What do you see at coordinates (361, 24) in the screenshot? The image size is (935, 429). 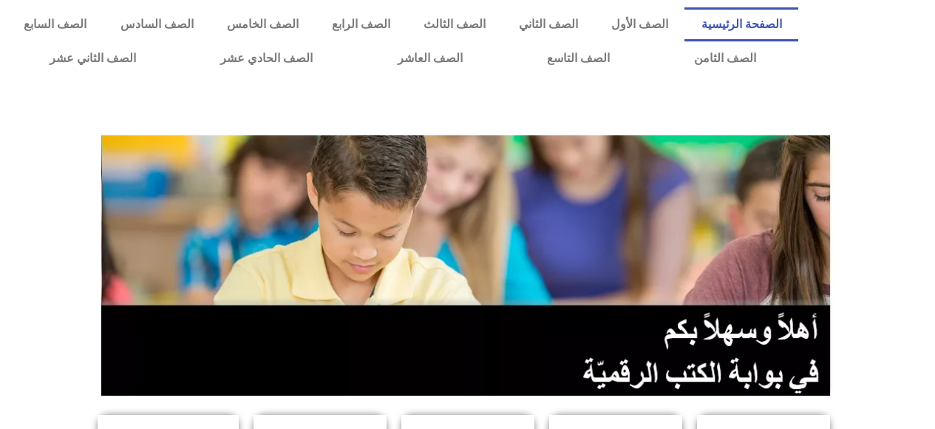 I see `a: الصف الرابع` at bounding box center [361, 24].